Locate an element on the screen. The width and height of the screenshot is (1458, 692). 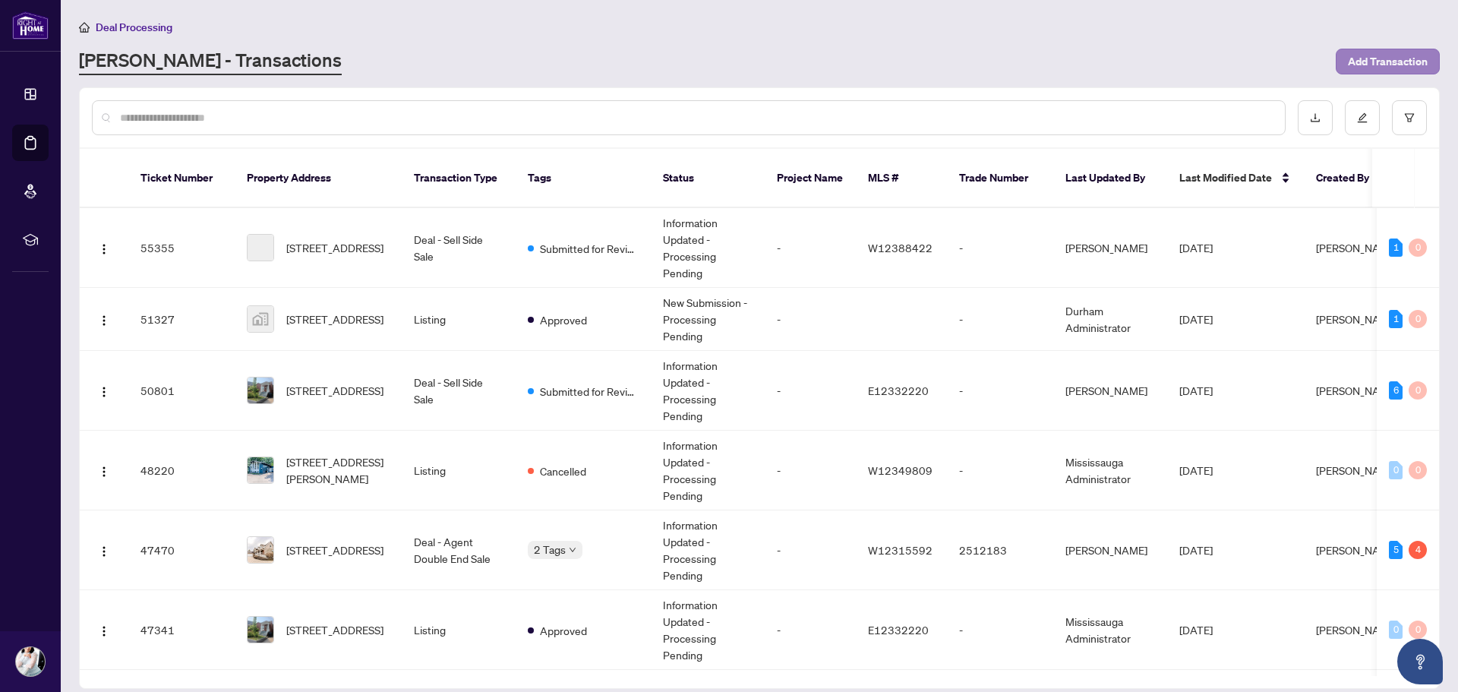
div: 6 is located at coordinates (1396, 390).